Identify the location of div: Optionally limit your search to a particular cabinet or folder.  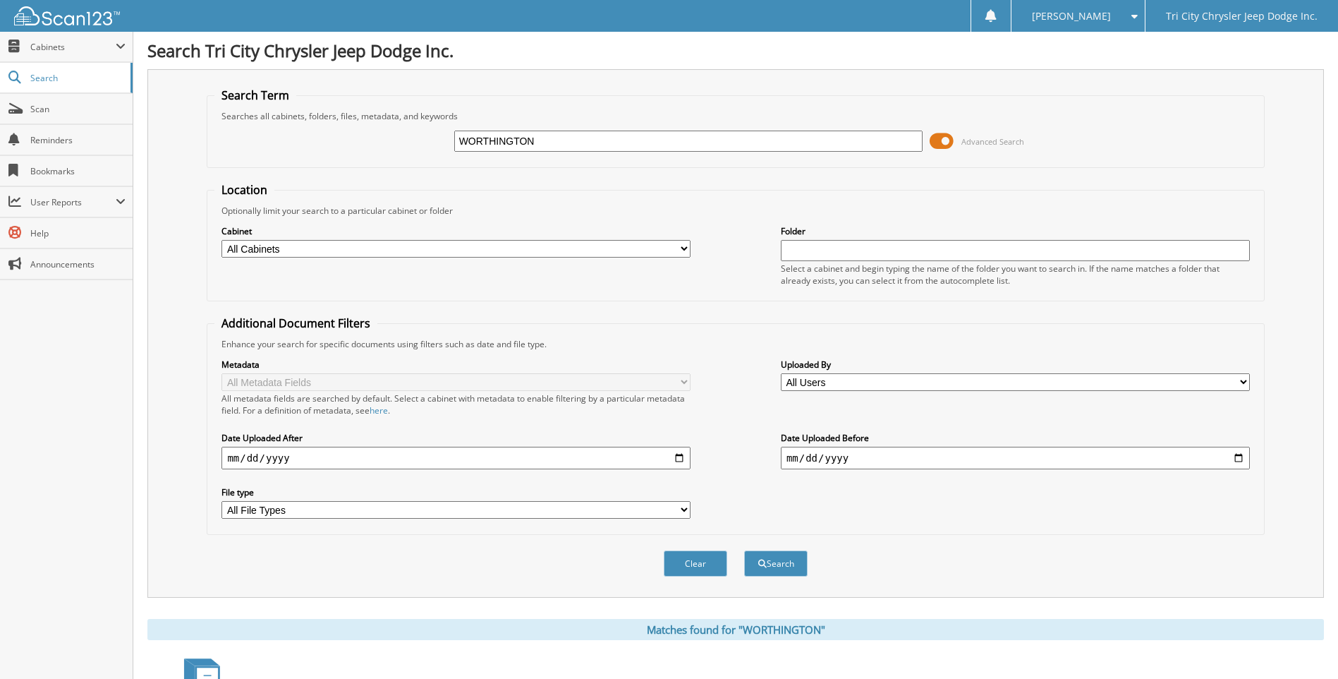
(735, 210).